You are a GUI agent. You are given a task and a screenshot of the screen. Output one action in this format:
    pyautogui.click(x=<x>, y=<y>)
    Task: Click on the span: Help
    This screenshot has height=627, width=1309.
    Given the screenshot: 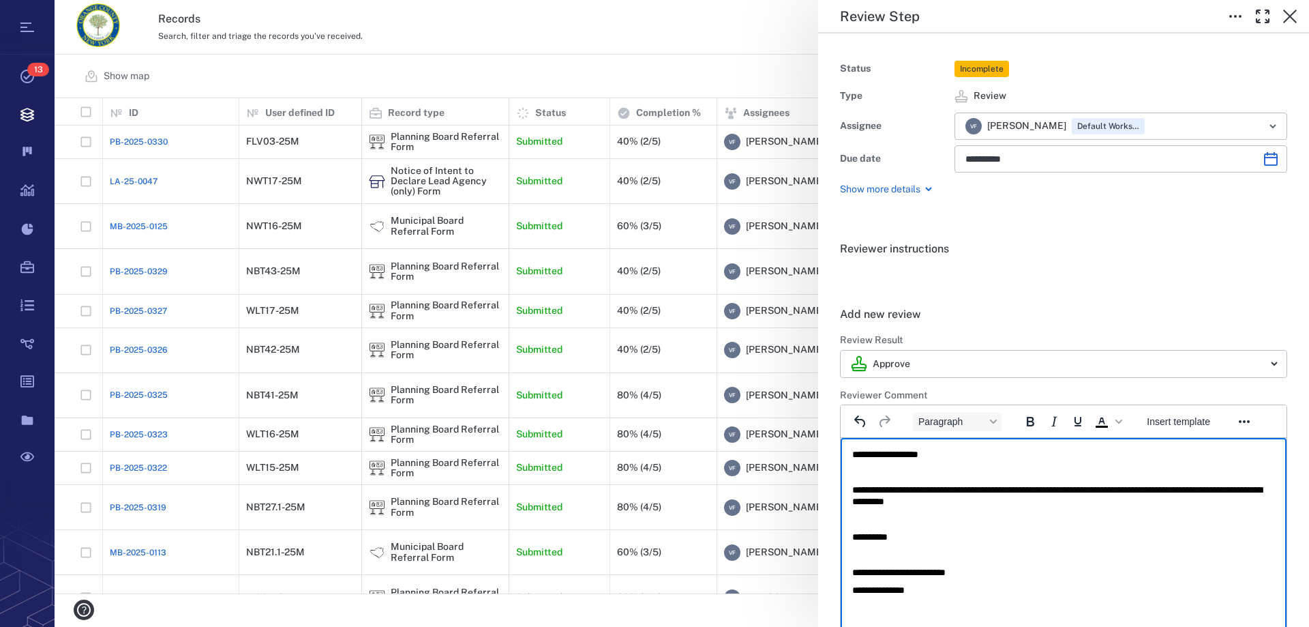 What is the action you would take?
    pyautogui.click(x=44, y=16)
    